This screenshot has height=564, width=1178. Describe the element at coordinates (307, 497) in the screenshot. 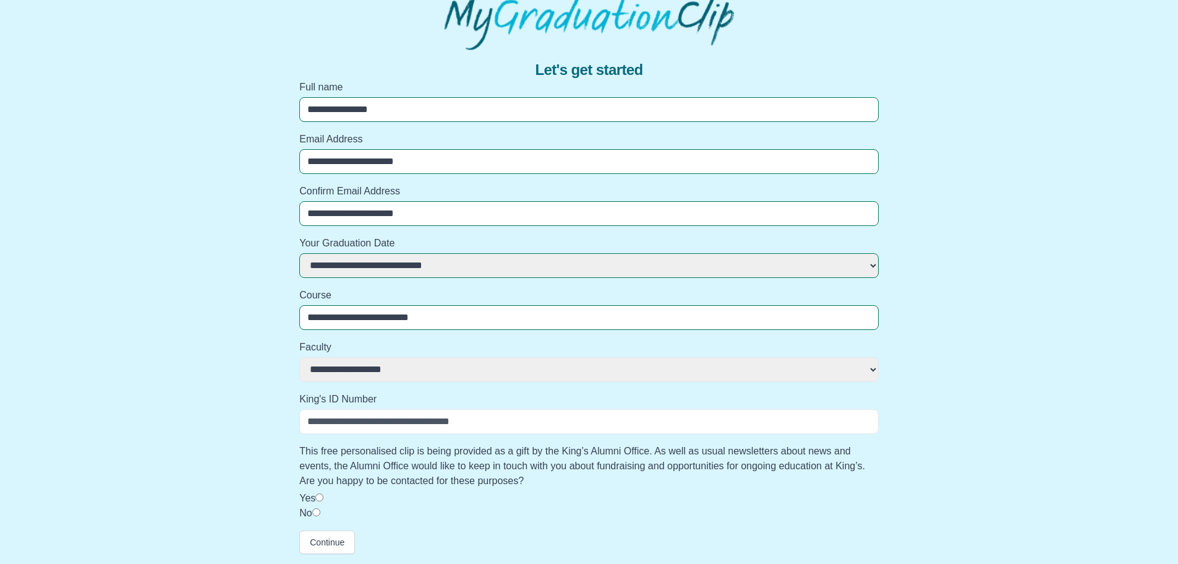

I see `label: Yes` at that location.